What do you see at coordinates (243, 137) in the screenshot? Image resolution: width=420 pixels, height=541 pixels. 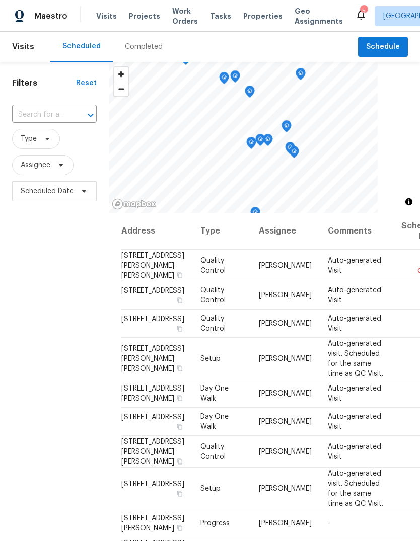 I see `canvas: Map` at bounding box center [243, 137].